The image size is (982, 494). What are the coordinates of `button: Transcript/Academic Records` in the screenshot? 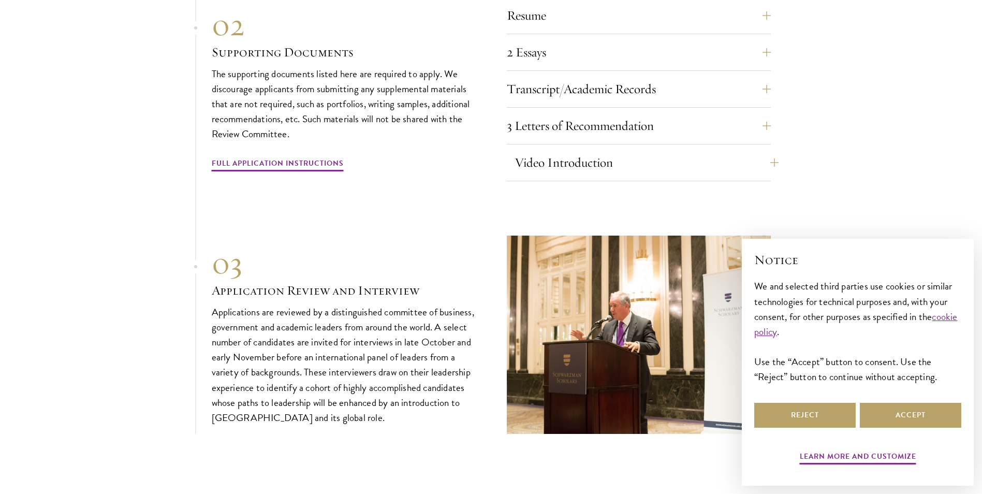 It's located at (639, 89).